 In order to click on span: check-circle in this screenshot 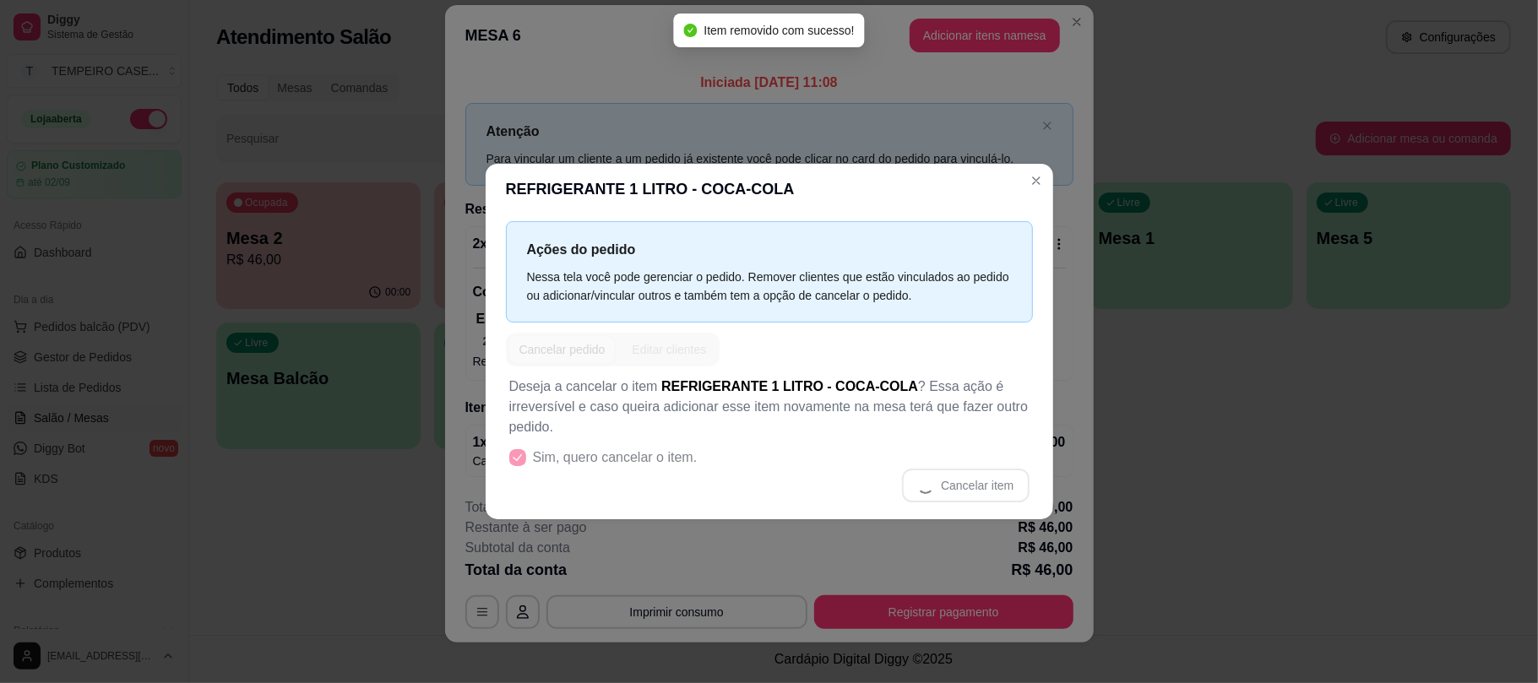, I will do `click(690, 30)`.